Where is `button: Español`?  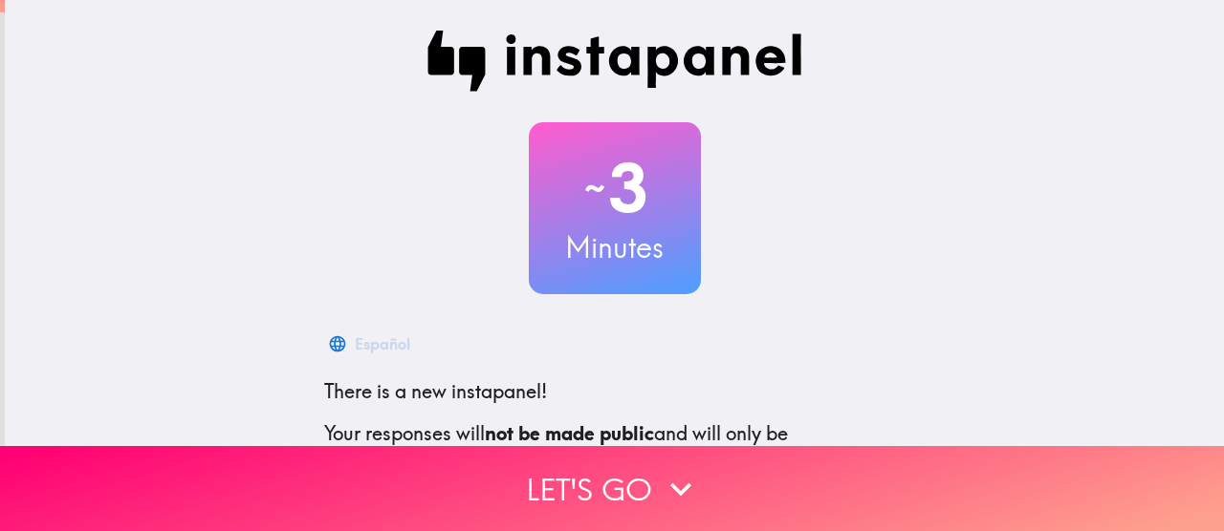
button: Español is located at coordinates (371, 344).